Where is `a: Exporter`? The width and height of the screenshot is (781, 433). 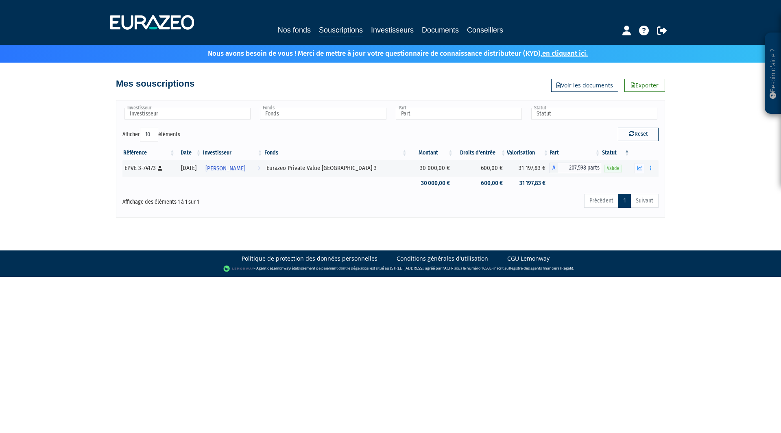
a: Exporter is located at coordinates (645, 85).